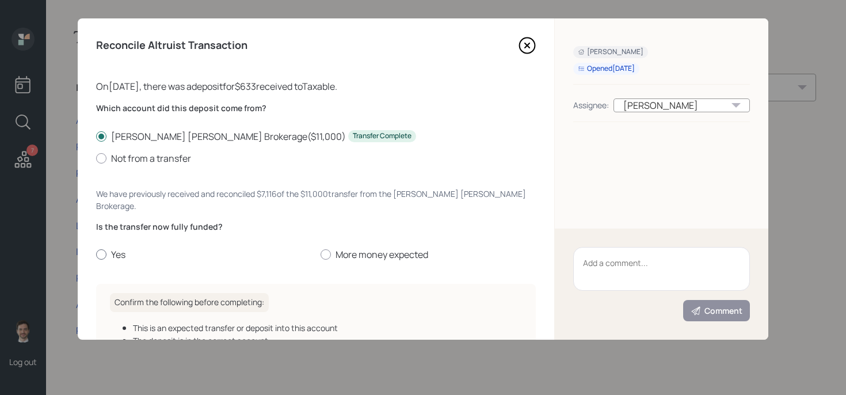 The image size is (846, 395). I want to click on div: Assignee:, so click(591, 105).